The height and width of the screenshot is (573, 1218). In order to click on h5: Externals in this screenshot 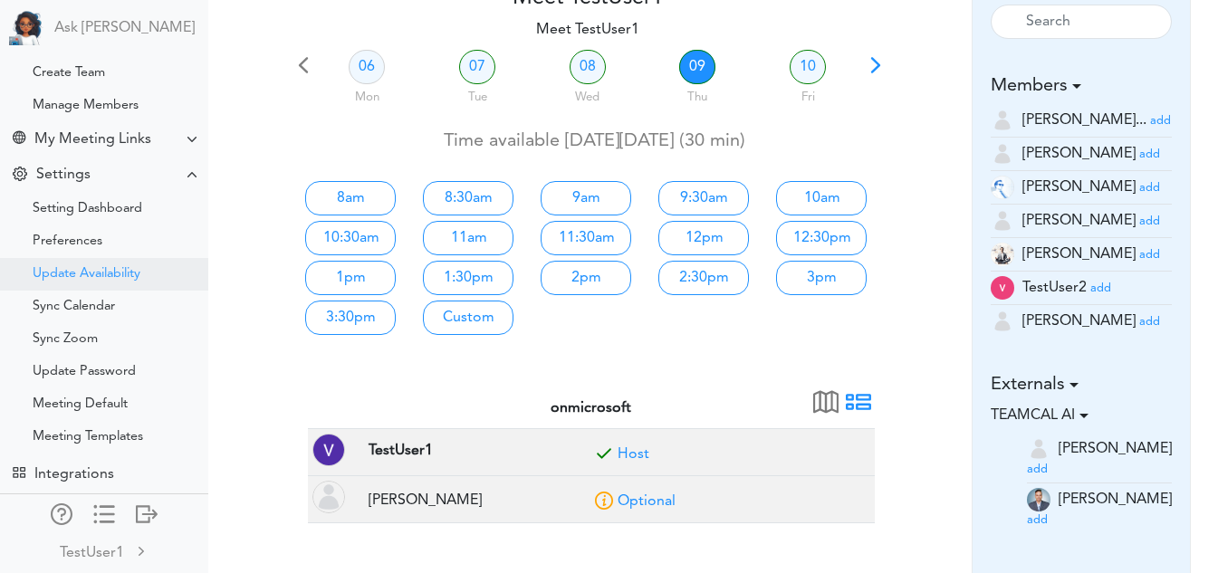, I will do `click(1081, 385)`.